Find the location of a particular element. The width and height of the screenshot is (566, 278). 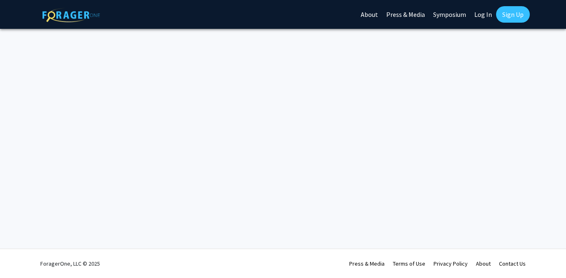

a: Privacy Policy is located at coordinates (451, 263).